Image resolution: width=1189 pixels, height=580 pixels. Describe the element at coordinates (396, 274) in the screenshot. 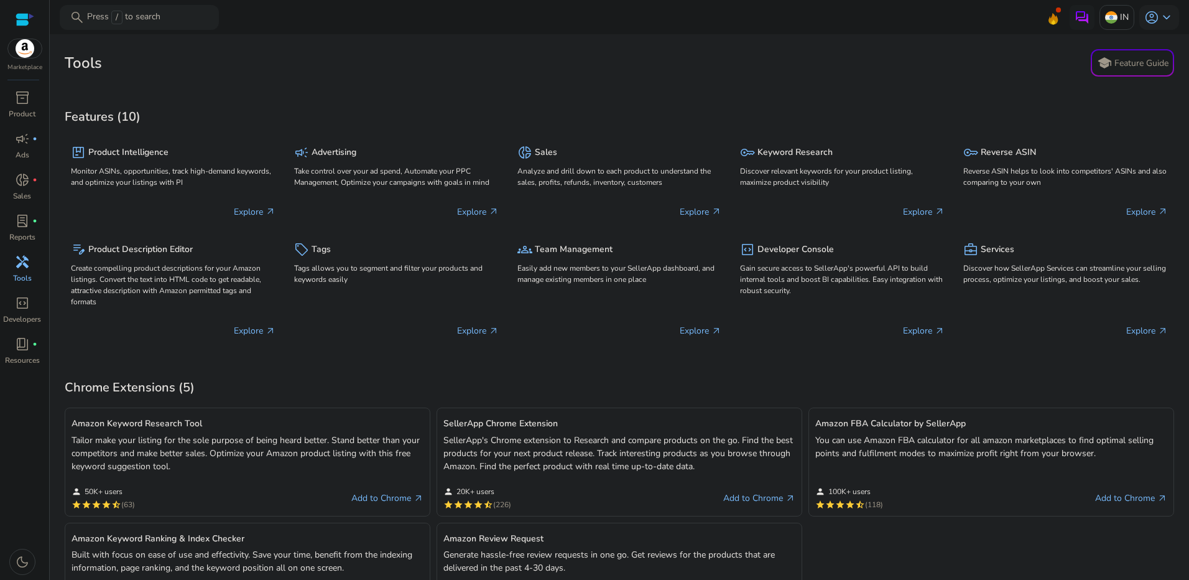

I see `p: Tags allows you to segment and filter your products and keywords easily` at that location.